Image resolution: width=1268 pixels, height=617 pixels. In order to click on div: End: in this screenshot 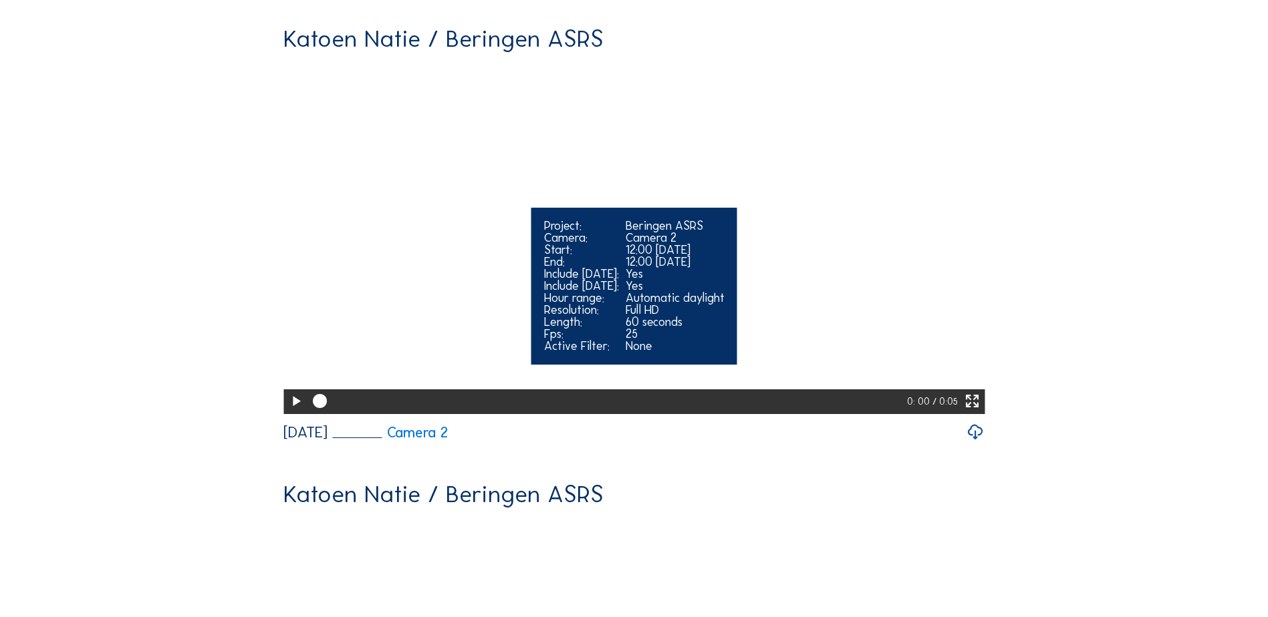, I will do `click(581, 262)`.